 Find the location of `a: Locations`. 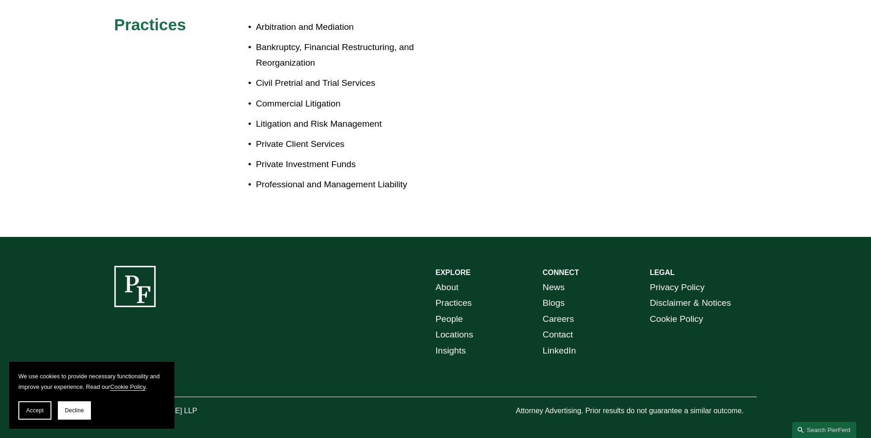

a: Locations is located at coordinates (455, 335).